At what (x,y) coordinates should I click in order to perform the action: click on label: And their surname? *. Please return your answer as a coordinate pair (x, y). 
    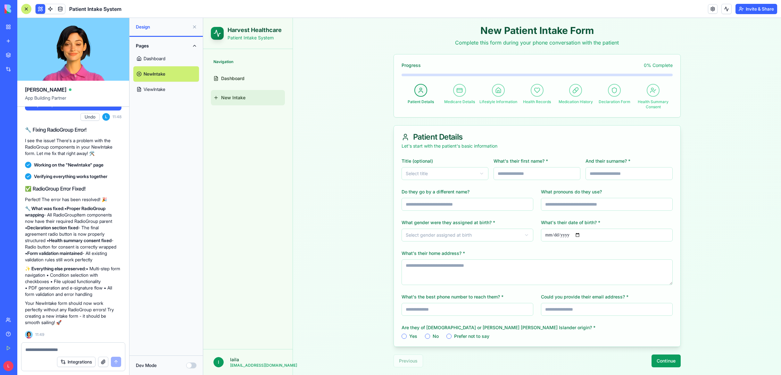
    Looking at the image, I should click on (405, 143).